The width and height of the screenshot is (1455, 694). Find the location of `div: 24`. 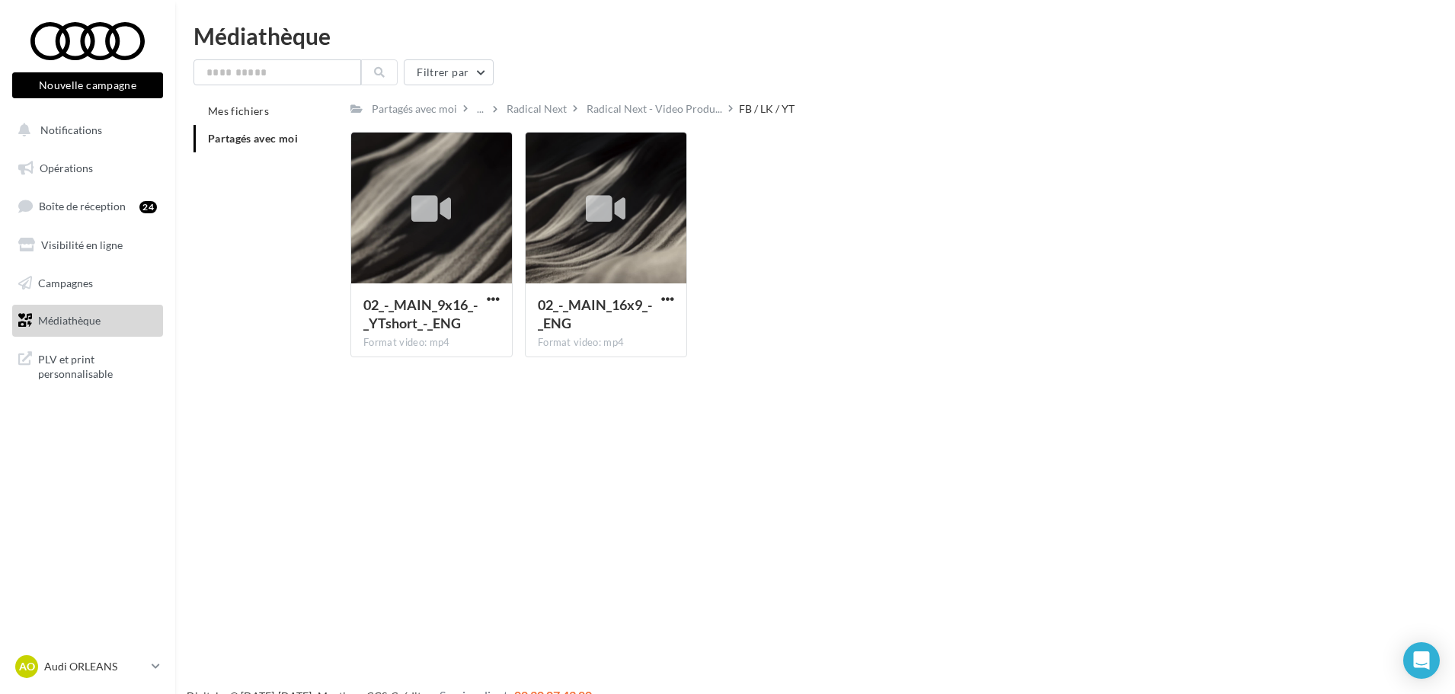

div: 24 is located at coordinates (148, 207).